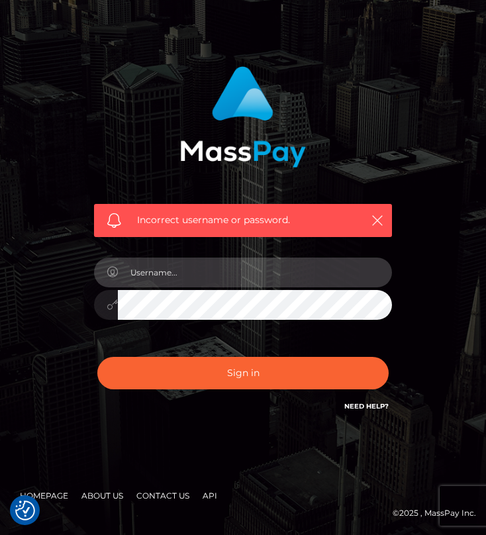 The height and width of the screenshot is (535, 486). I want to click on button: Consent Preferences, so click(25, 511).